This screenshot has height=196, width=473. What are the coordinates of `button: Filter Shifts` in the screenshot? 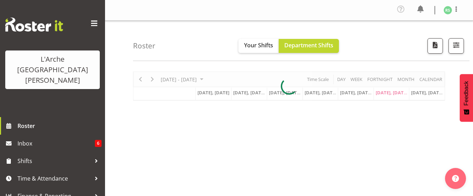 It's located at (457, 46).